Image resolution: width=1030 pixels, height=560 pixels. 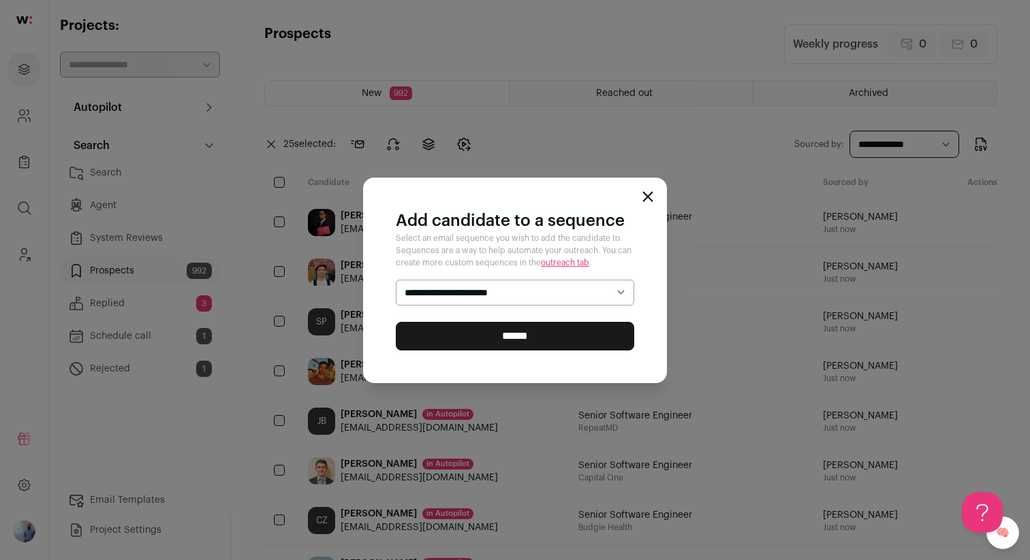 What do you see at coordinates (515, 221) in the screenshot?
I see `h2: Add candidate to a sequence` at bounding box center [515, 221].